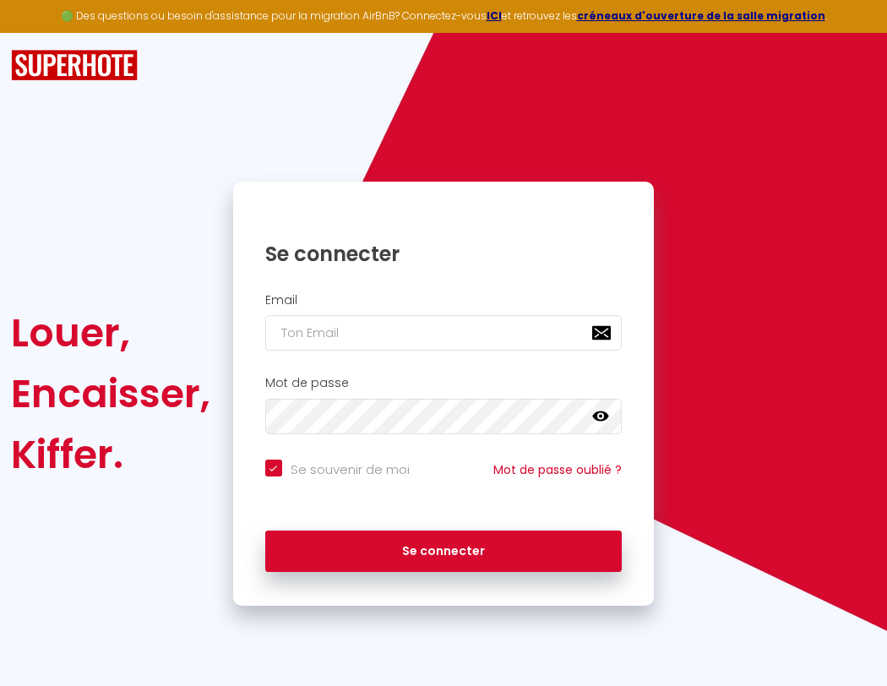 The image size is (887, 686). Describe the element at coordinates (494, 15) in the screenshot. I see `strong: ICI` at that location.